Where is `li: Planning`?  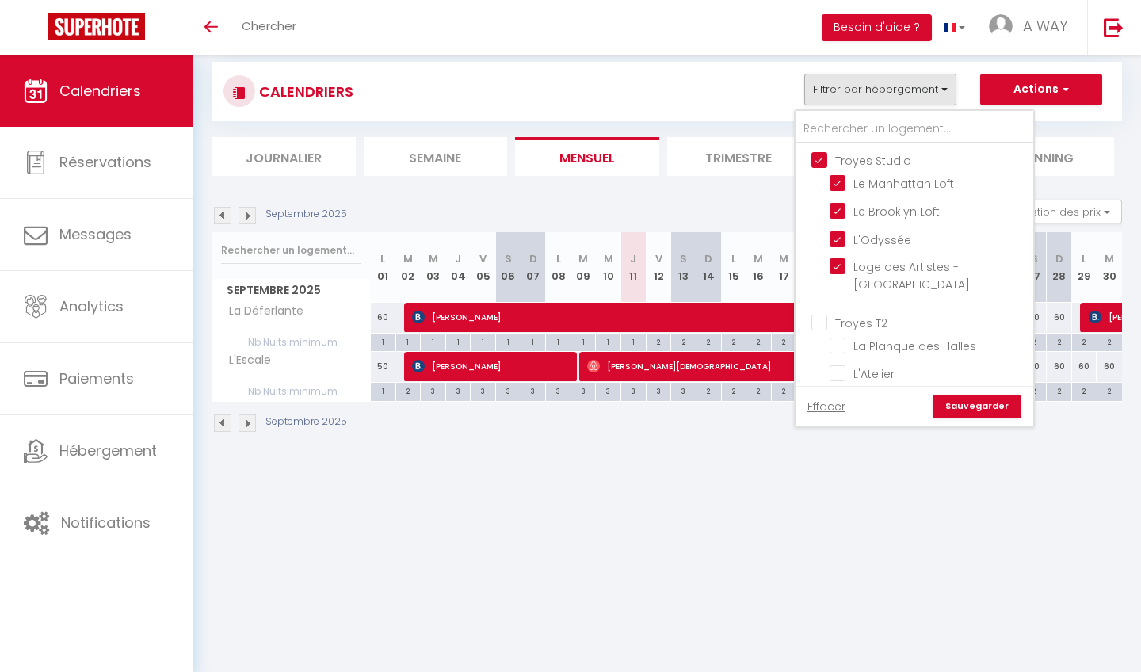 li: Planning is located at coordinates (1042, 156).